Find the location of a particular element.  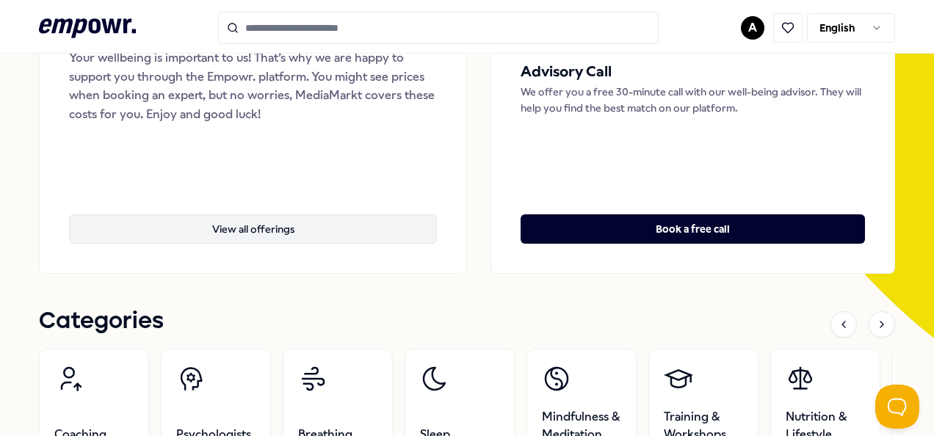

button: Book a free call is located at coordinates (692, 229).